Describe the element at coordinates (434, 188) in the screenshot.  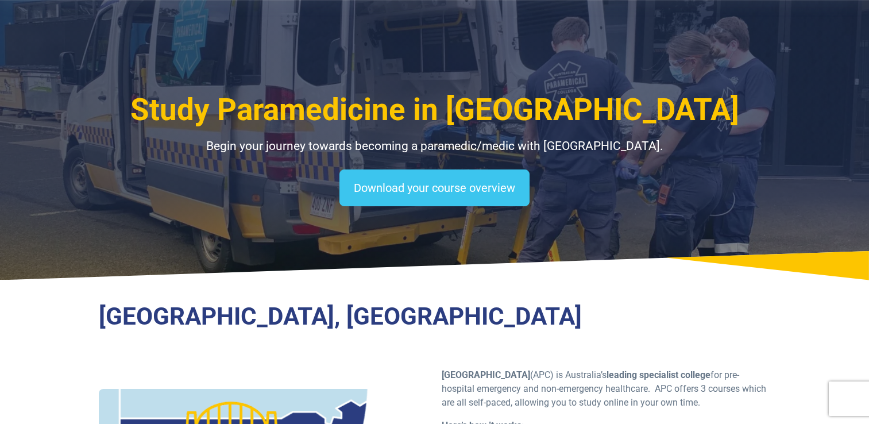
I see `a: Download your course overview` at that location.